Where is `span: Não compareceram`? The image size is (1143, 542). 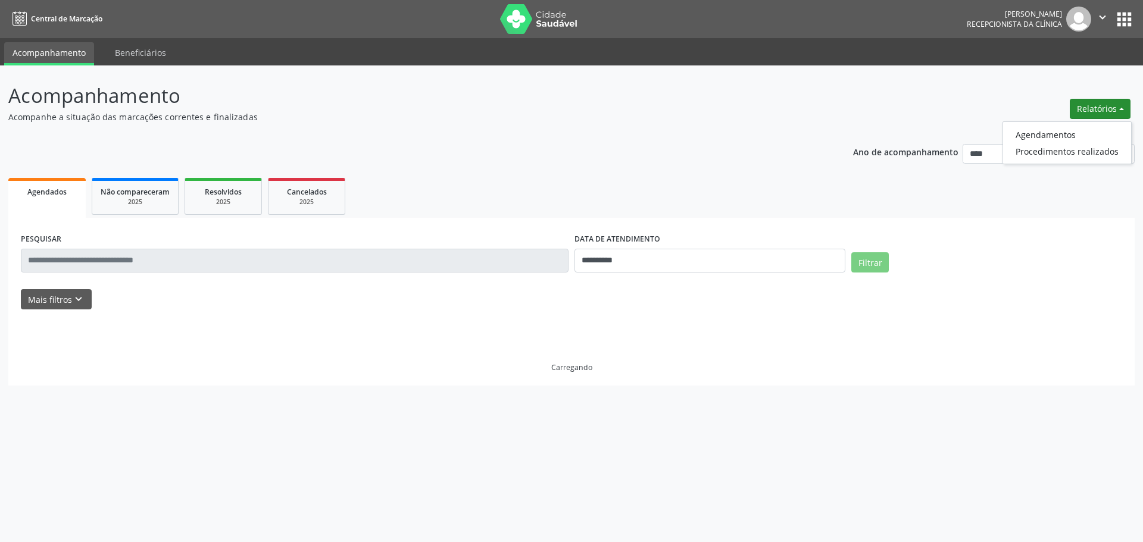 span: Não compareceram is located at coordinates (135, 192).